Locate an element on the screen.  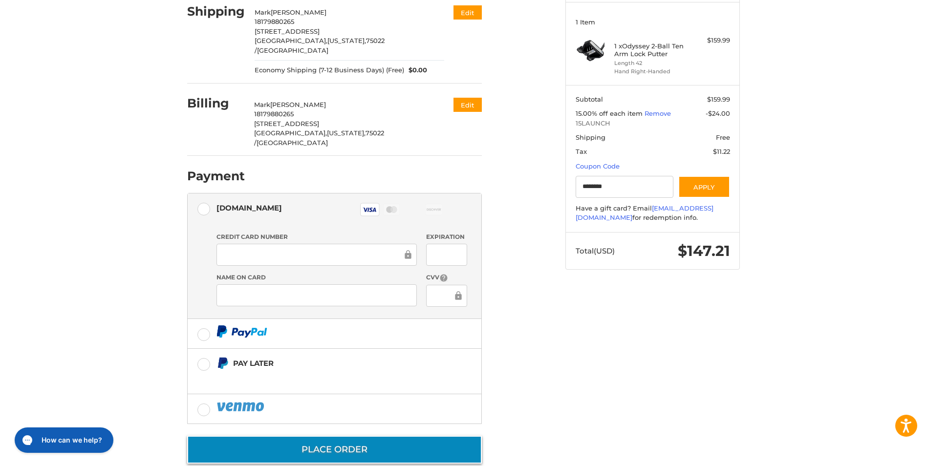
div: Have a gift card? Email for redemption info. is located at coordinates (653, 213).